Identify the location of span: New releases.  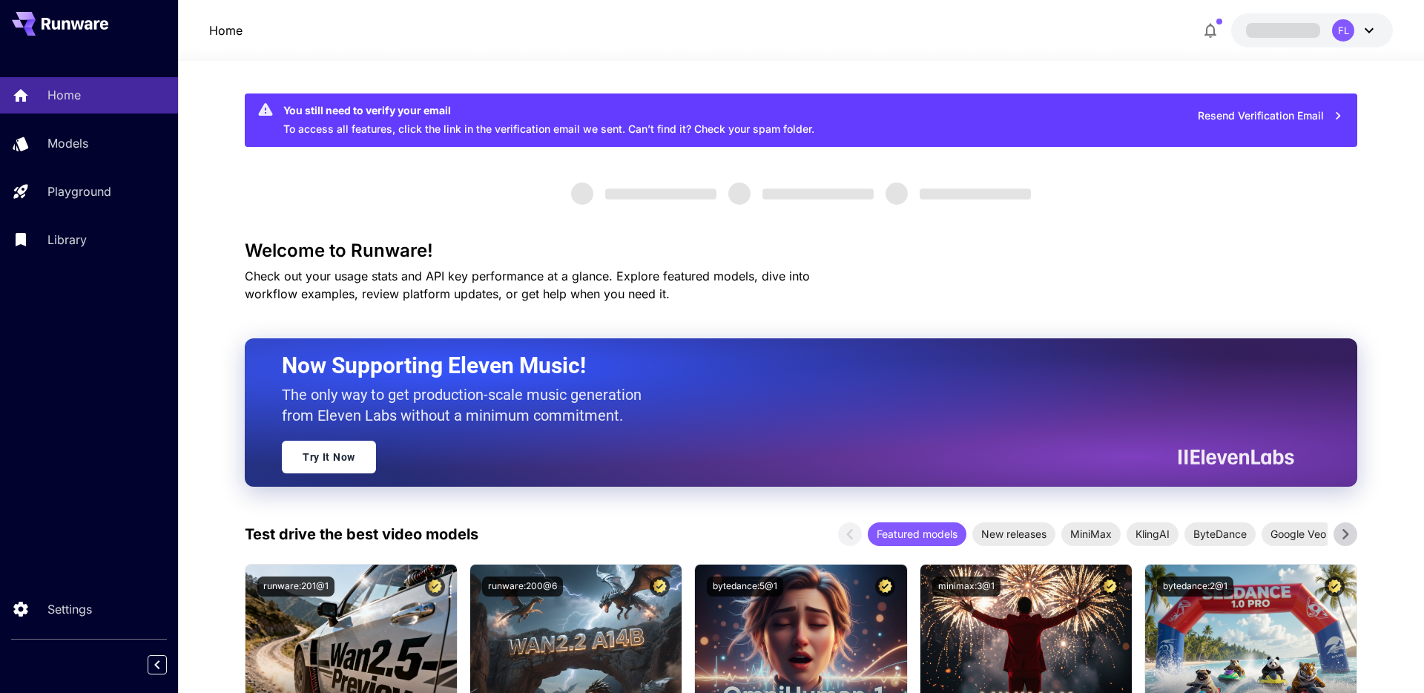
(1014, 533).